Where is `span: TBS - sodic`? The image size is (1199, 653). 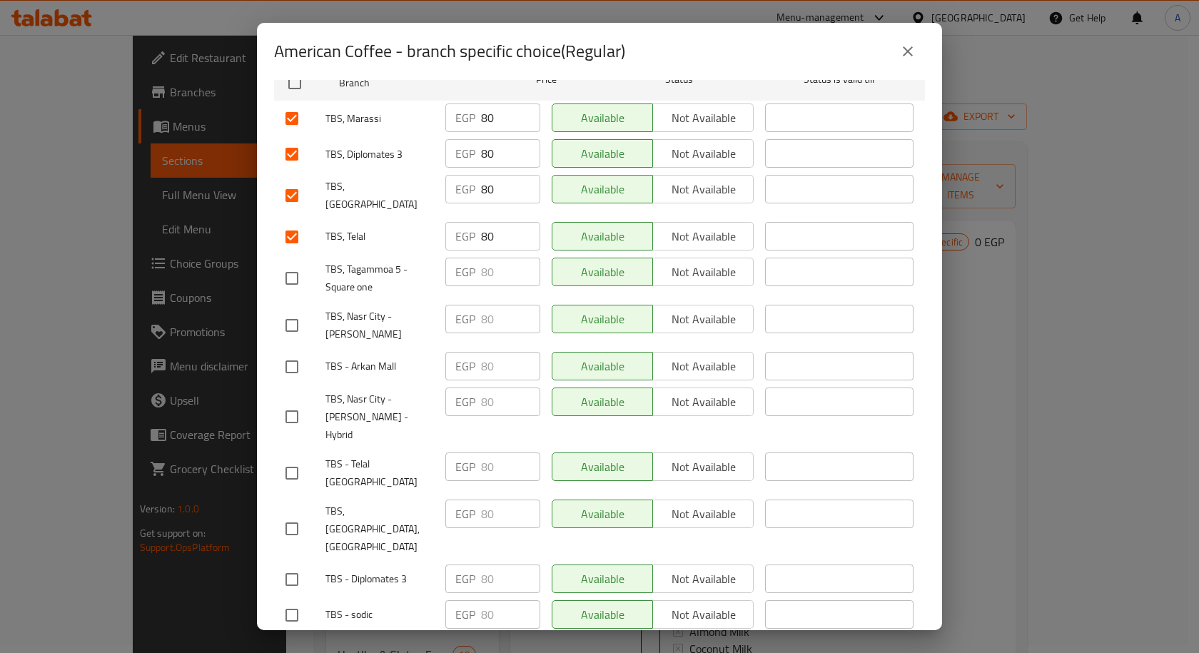 span: TBS - sodic is located at coordinates (380, 614).